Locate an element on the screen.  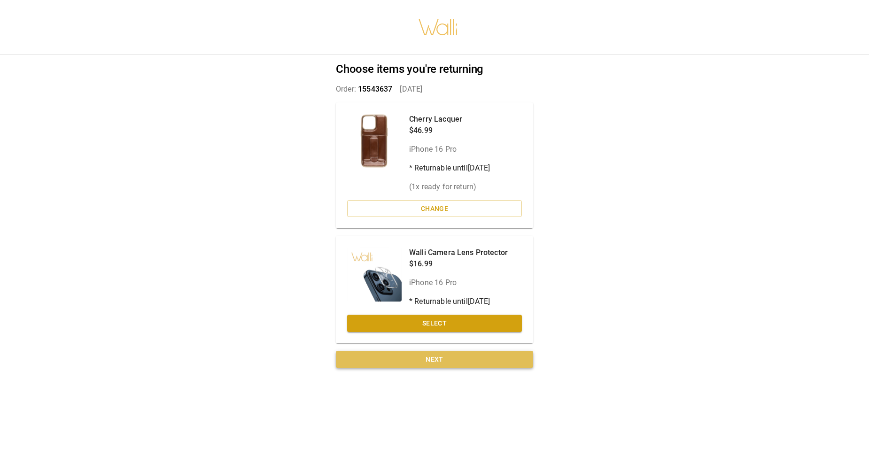
button: Select is located at coordinates (435, 323).